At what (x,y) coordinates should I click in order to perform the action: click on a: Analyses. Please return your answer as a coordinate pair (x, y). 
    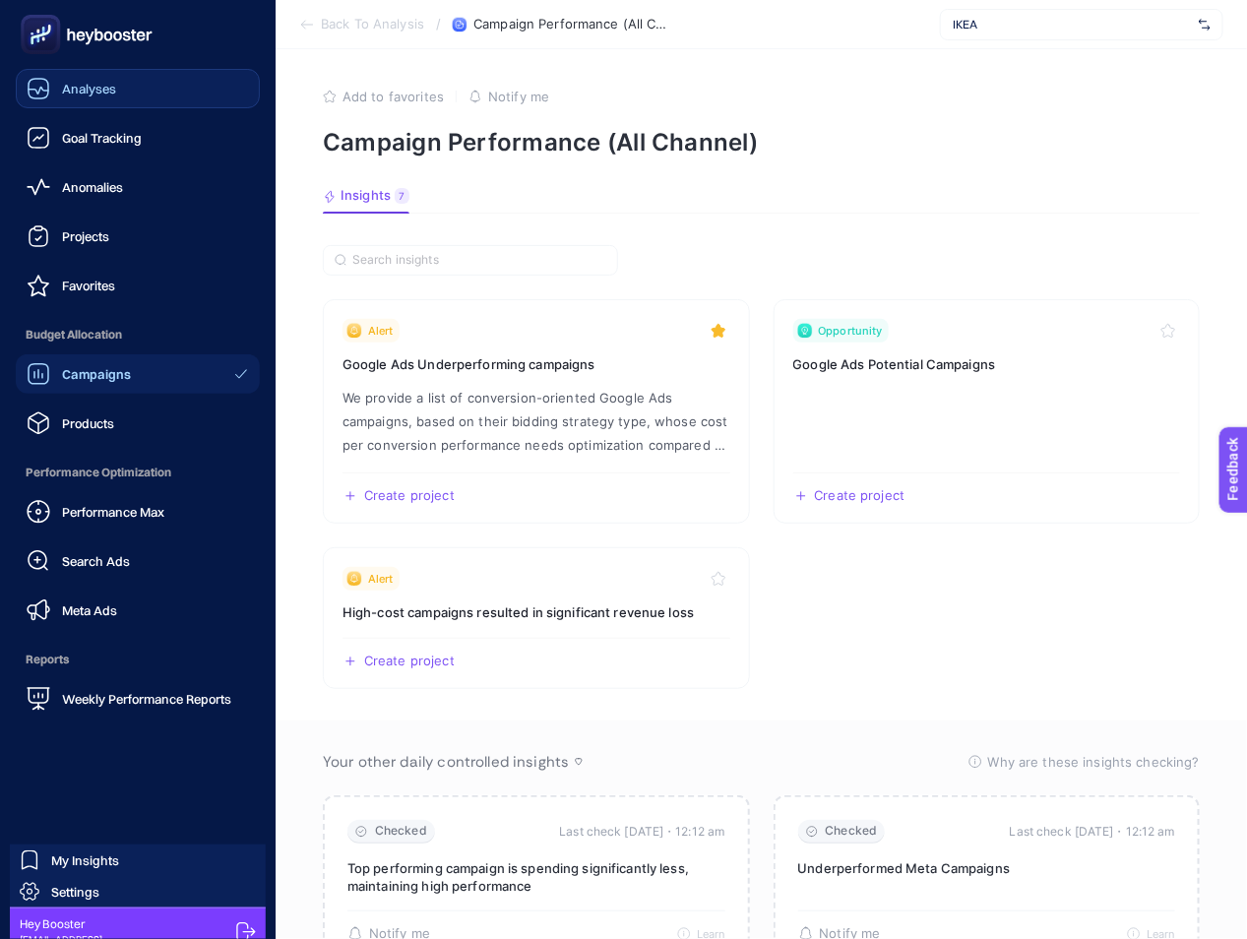
    Looking at the image, I should click on (138, 89).